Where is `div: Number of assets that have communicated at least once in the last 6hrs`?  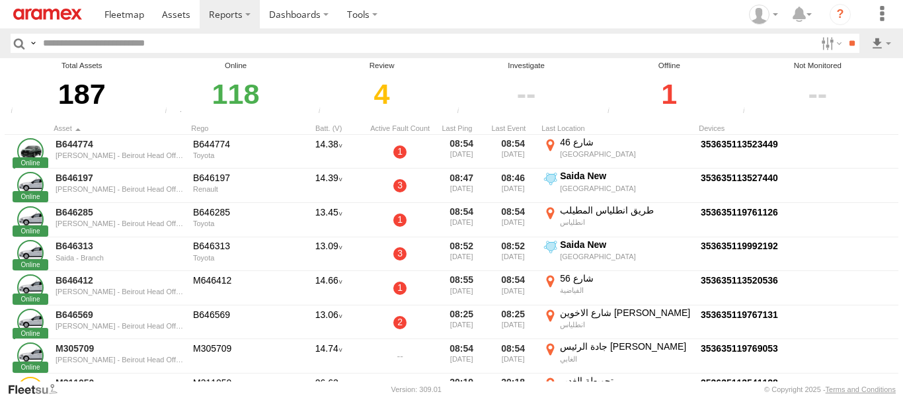
div: Number of assets that have communicated at least once in the last 6hrs is located at coordinates (171, 112).